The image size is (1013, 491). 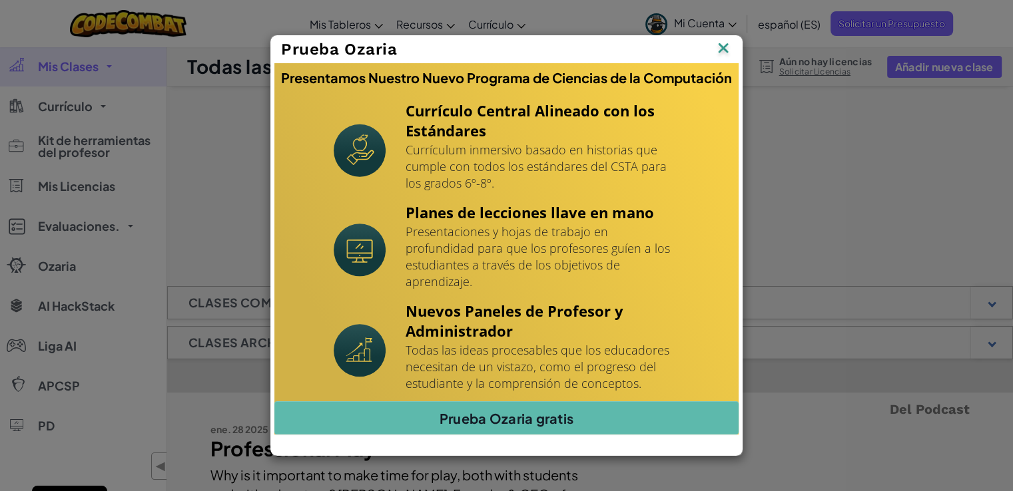 I want to click on p: Presentaciones y hojas de trabajo en profundidad para que los profesores guíen a los estudiantes ..., so click(x=543, y=257).